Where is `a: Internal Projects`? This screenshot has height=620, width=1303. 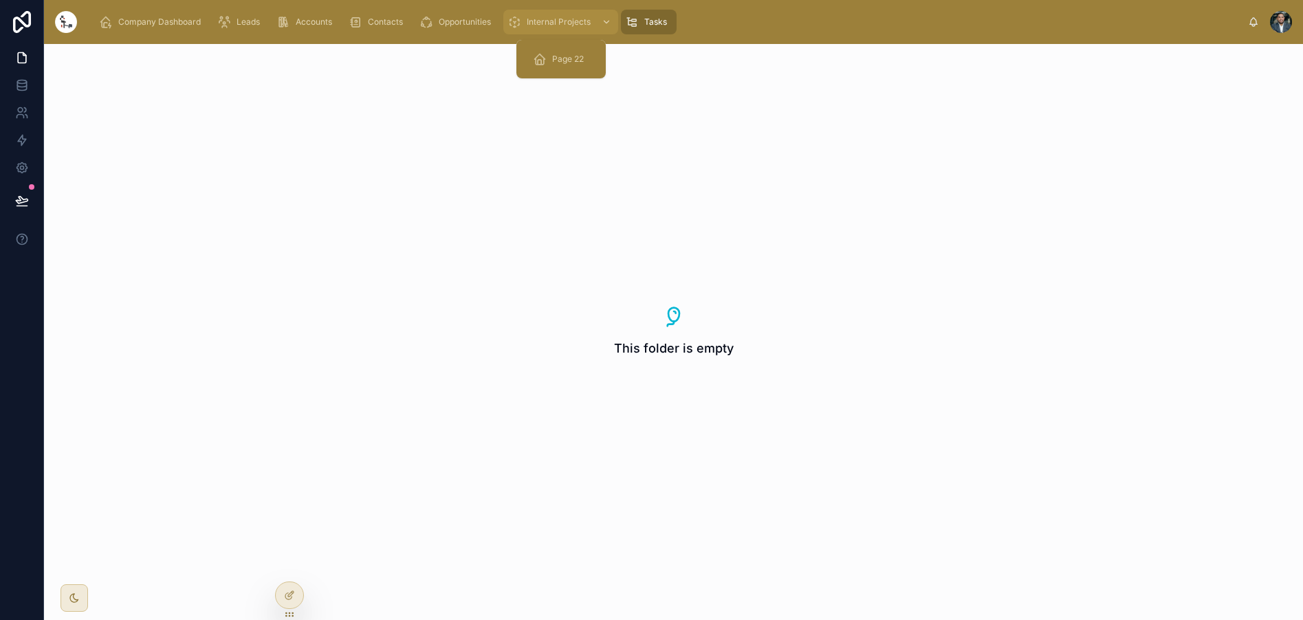
a: Internal Projects is located at coordinates (560, 22).